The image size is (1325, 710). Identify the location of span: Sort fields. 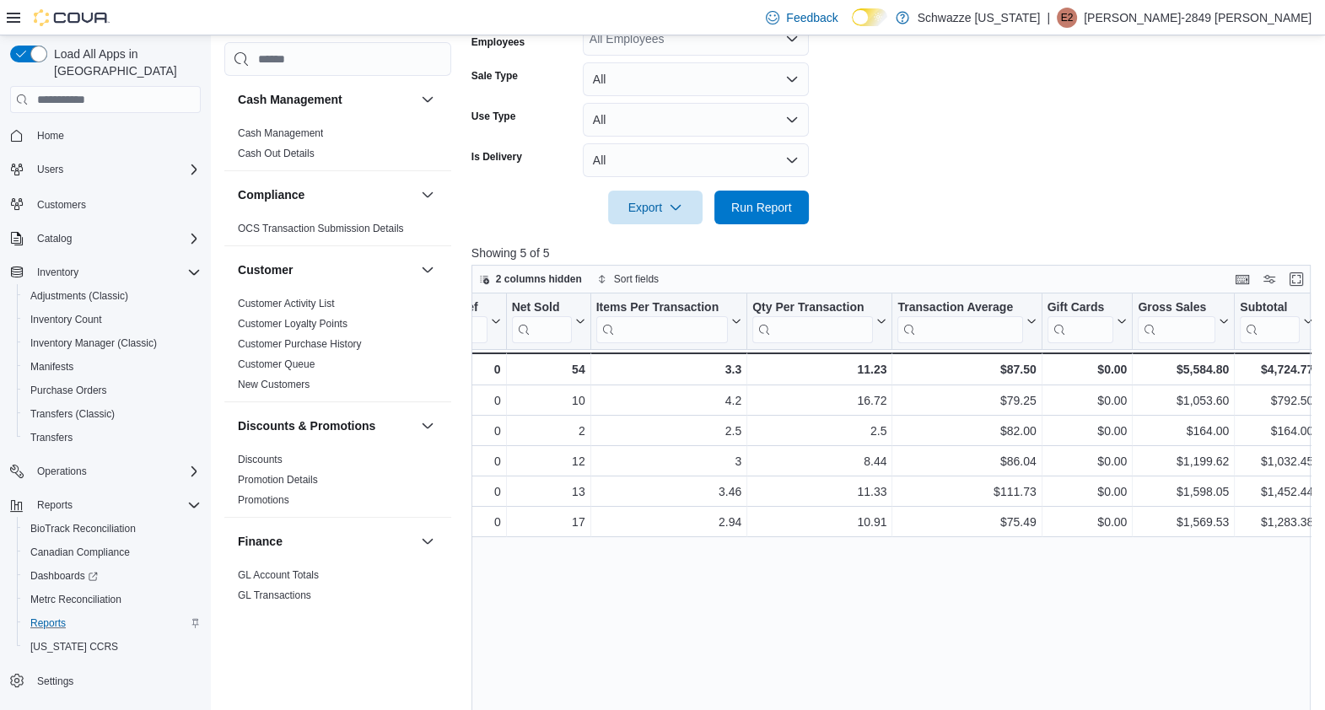
(636, 279).